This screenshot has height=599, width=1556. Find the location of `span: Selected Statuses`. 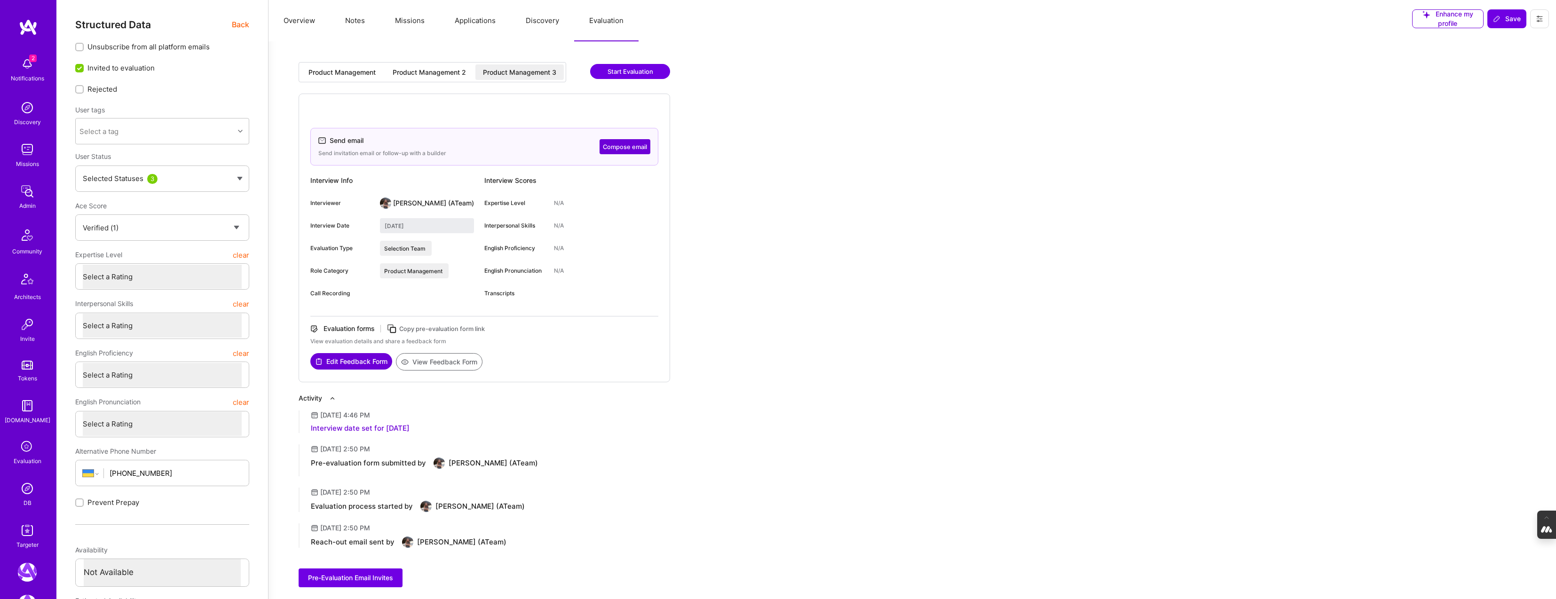

span: Selected Statuses is located at coordinates (113, 178).